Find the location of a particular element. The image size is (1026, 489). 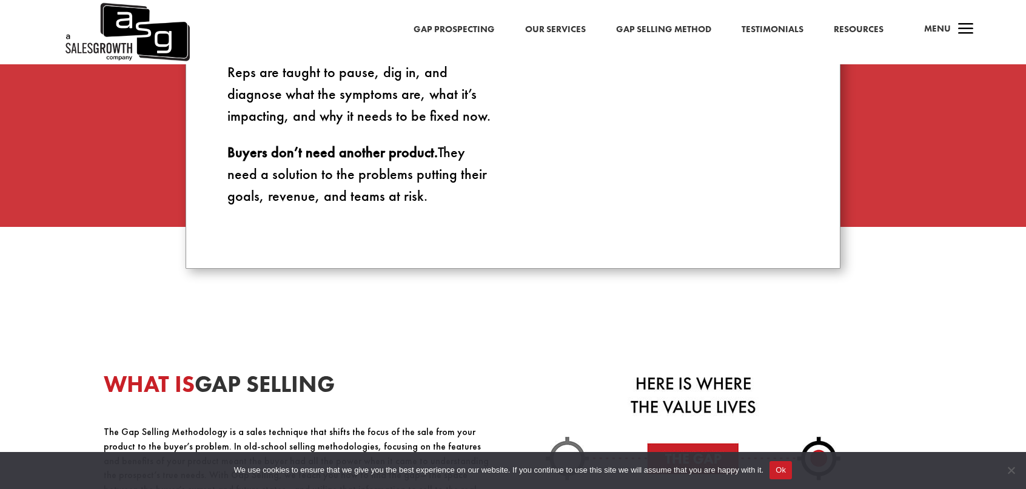

button: Ok is located at coordinates (781, 470).